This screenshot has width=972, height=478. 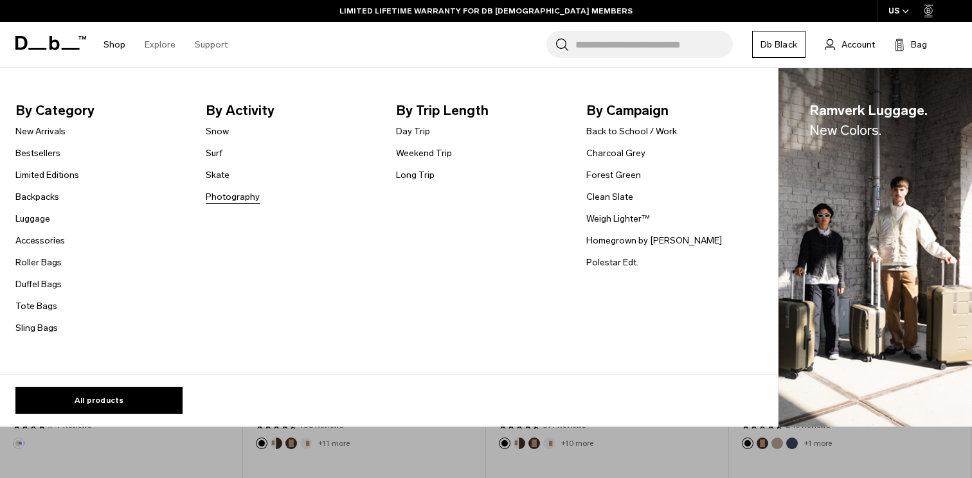 What do you see at coordinates (165, 44) in the screenshot?
I see `nav: Main Navigation` at bounding box center [165, 44].